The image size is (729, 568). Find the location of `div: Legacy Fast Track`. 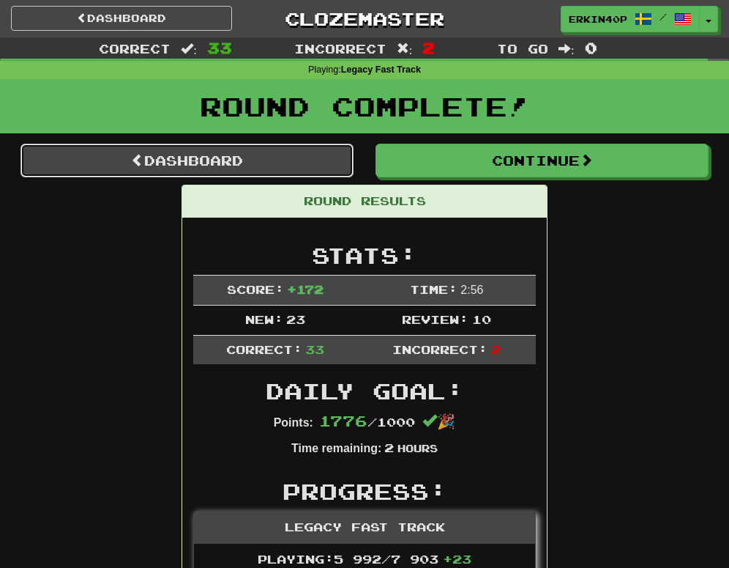

div: Legacy Fast Track is located at coordinates (365, 527).